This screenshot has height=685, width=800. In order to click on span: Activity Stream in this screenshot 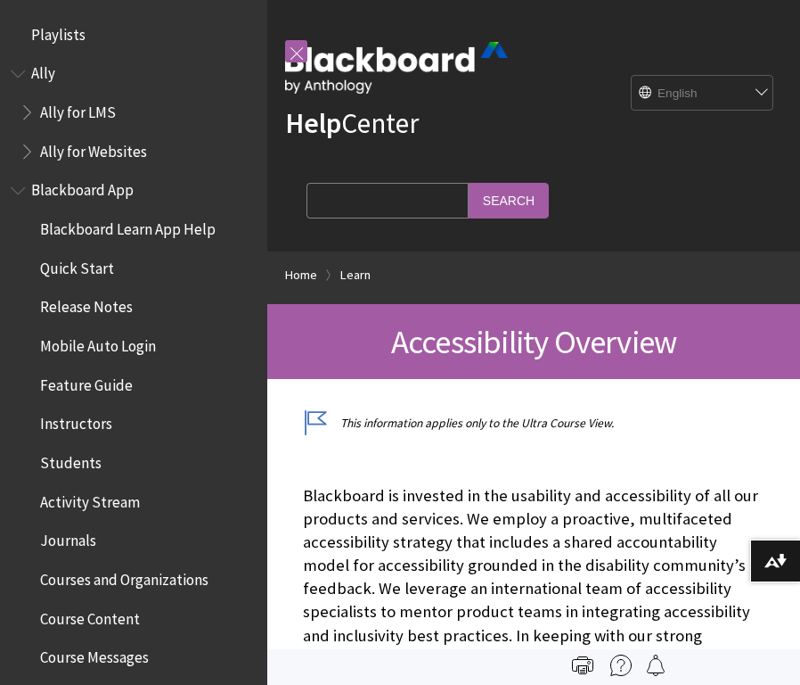, I will do `click(90, 498)`.